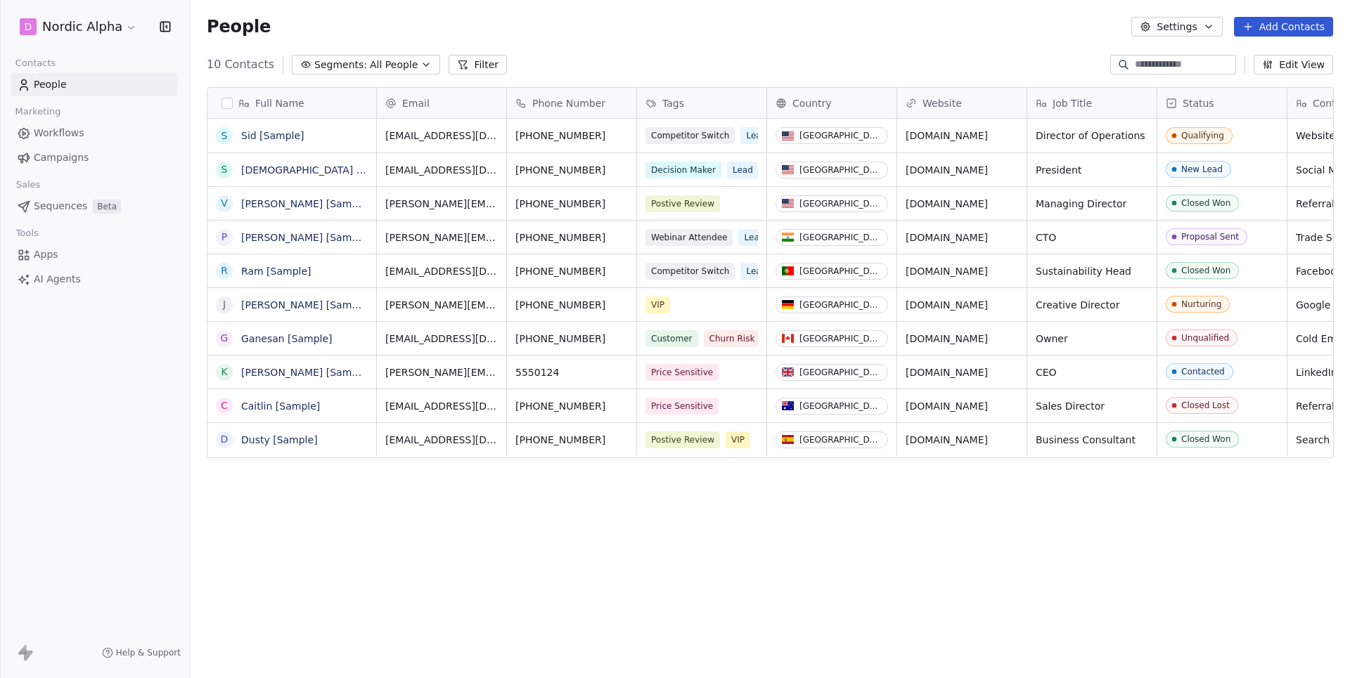 Image resolution: width=1350 pixels, height=678 pixels. Describe the element at coordinates (1092, 170) in the screenshot. I see `span: President` at that location.